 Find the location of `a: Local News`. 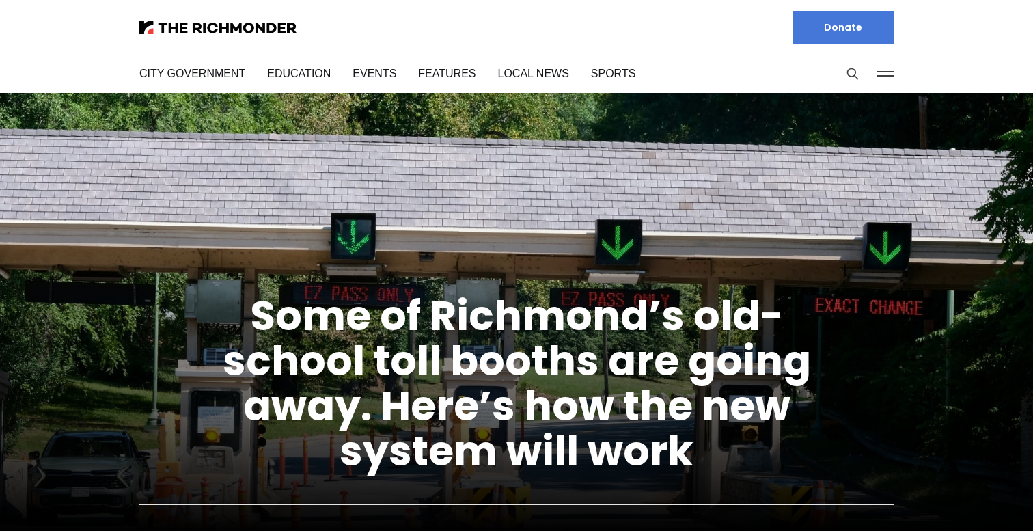

a: Local News is located at coordinates (520, 73).